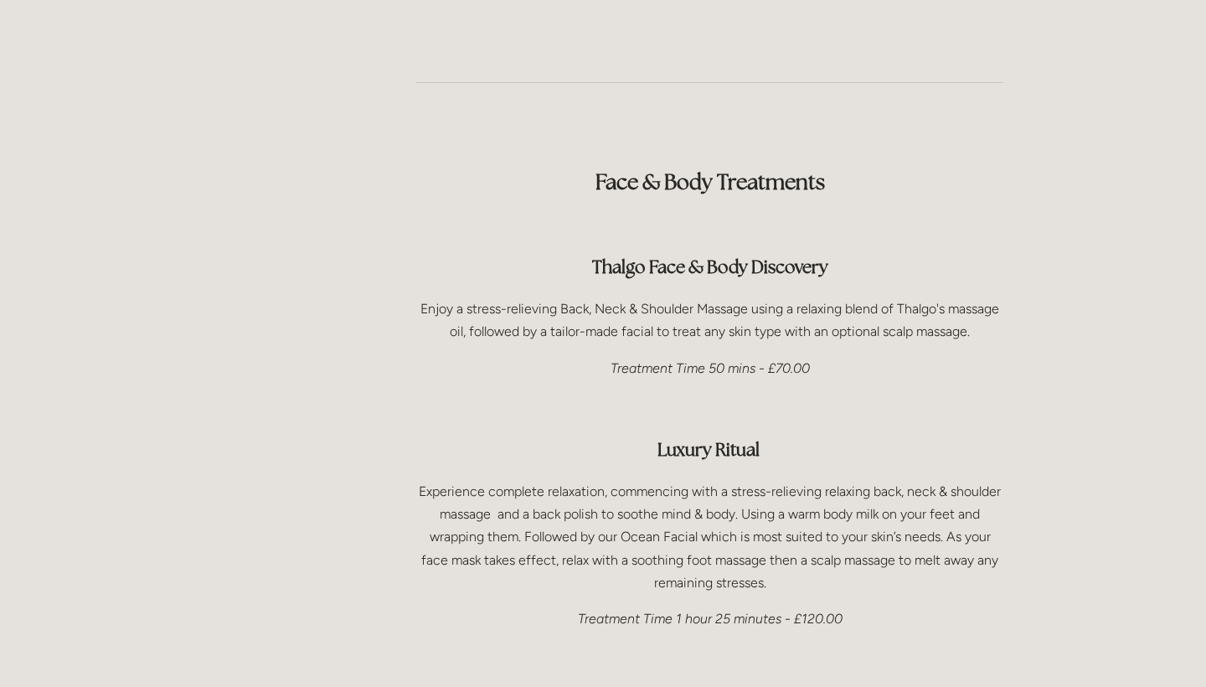  What do you see at coordinates (709, 537) in the screenshot?
I see `p: Experience complete relaxation, commencing with a stress-relieving relaxing back, neck & shoulder...` at bounding box center [709, 537].